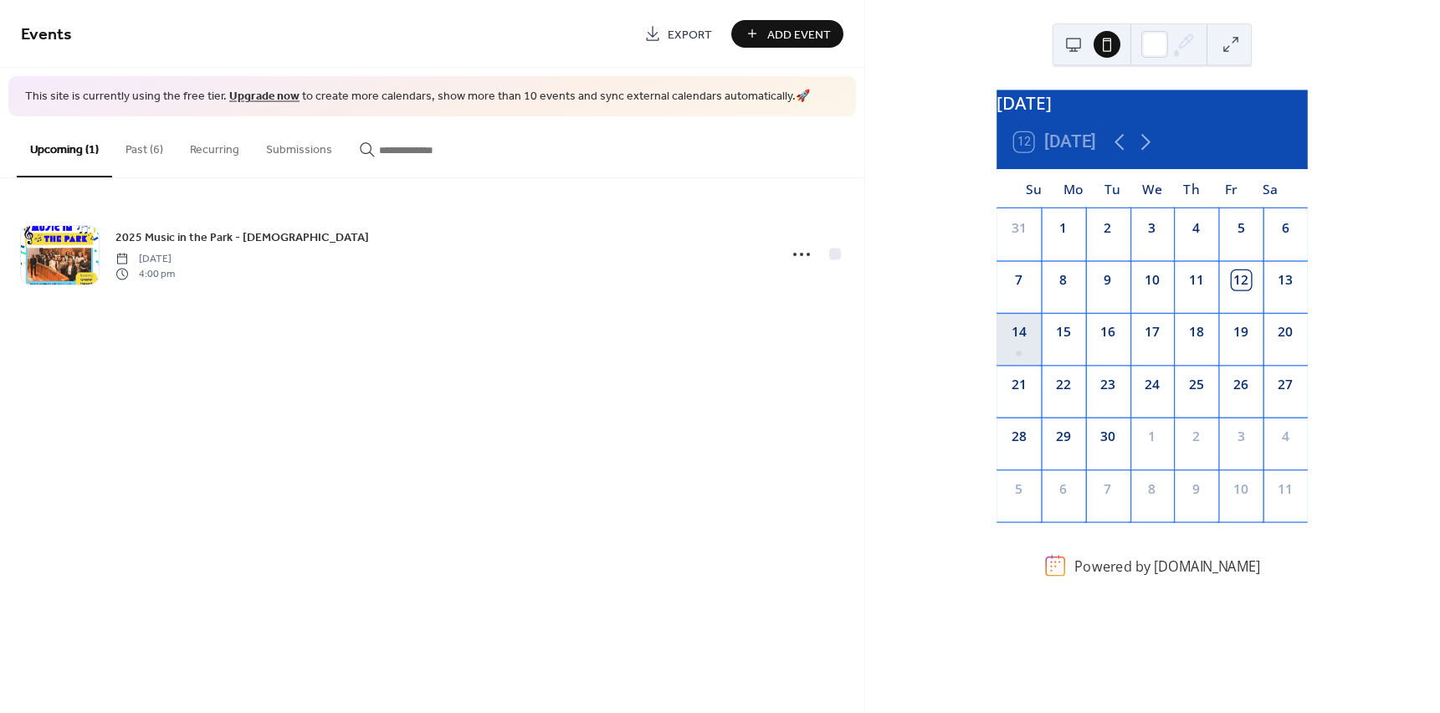 This screenshot has height=713, width=1440. What do you see at coordinates (1285, 384) in the screenshot?
I see `div: 27` at bounding box center [1285, 384].